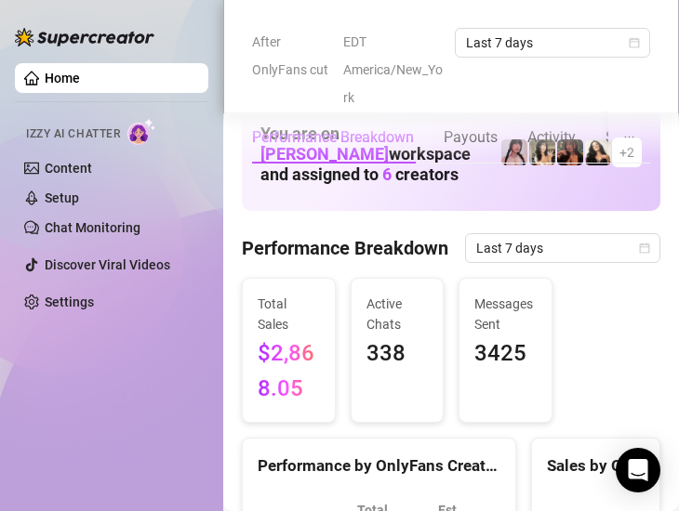 The height and width of the screenshot is (511, 679). What do you see at coordinates (62, 78) in the screenshot?
I see `a: Home` at bounding box center [62, 78].